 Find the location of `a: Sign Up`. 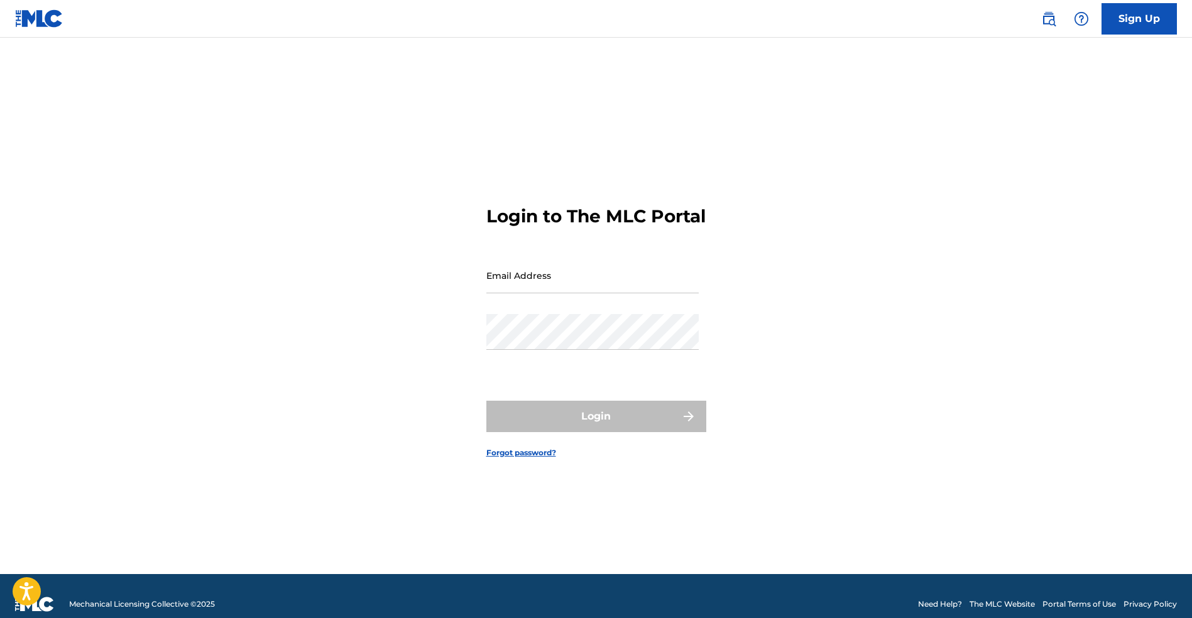

a: Sign Up is located at coordinates (1140, 19).